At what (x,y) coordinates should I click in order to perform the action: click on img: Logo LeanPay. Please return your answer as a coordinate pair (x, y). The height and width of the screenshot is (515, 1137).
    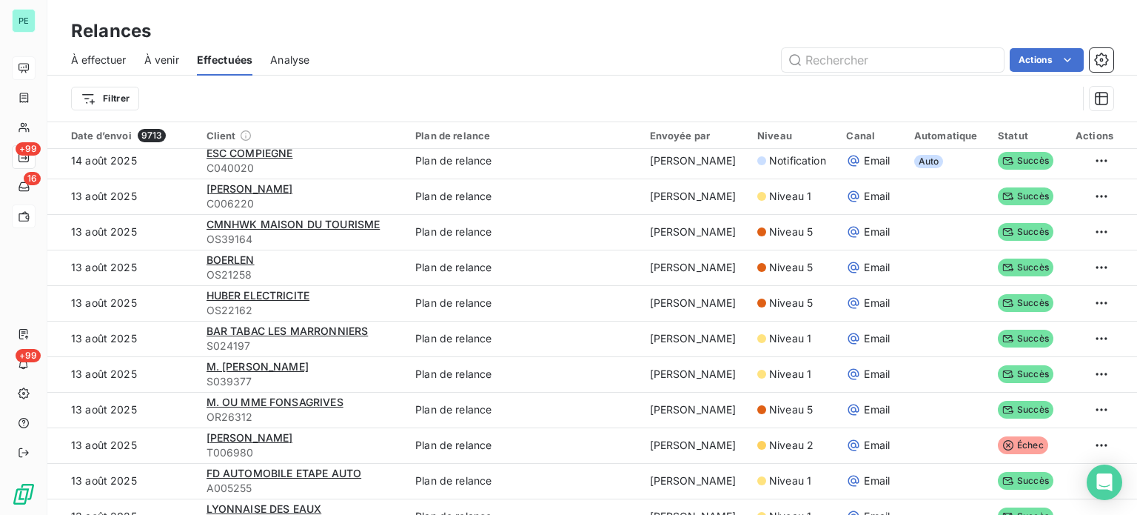
    Looking at the image, I should click on (24, 494).